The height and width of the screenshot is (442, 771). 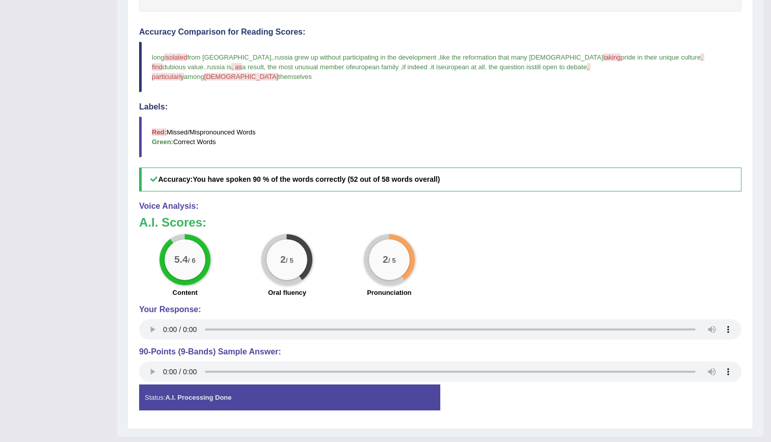 What do you see at coordinates (173, 222) in the screenshot?
I see `b: A.I. Scores:` at bounding box center [173, 222].